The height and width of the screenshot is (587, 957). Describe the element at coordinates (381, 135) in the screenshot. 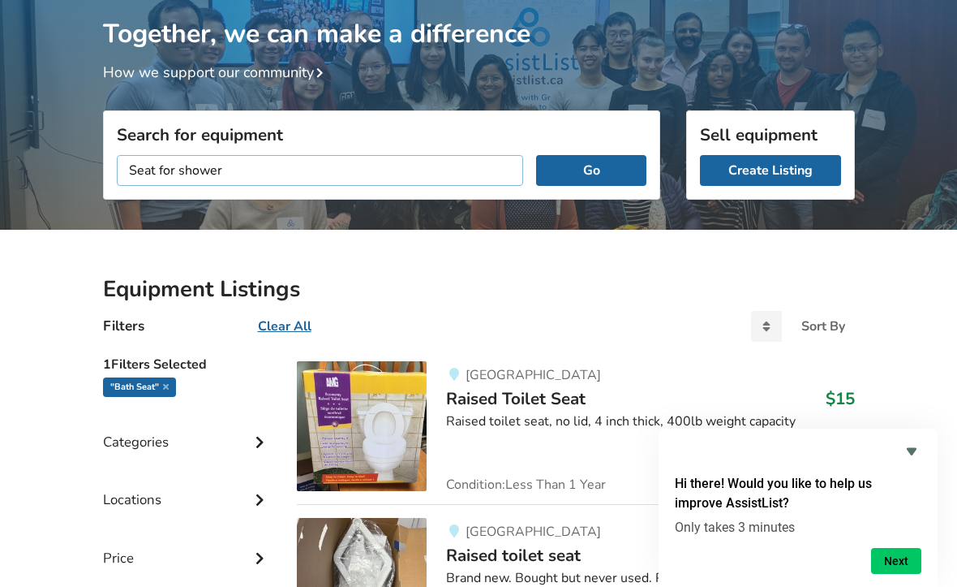

I see `h3: Search for equipment` at that location.